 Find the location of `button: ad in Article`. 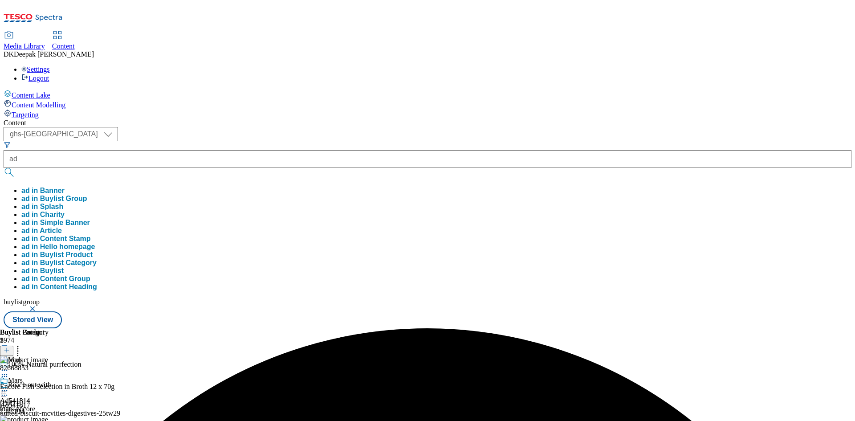

button: ad in Article is located at coordinates (41, 231).